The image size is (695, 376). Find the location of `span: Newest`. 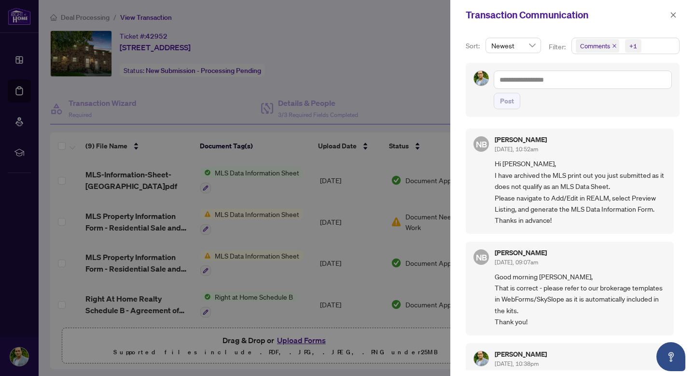

span: Newest is located at coordinates (513, 45).